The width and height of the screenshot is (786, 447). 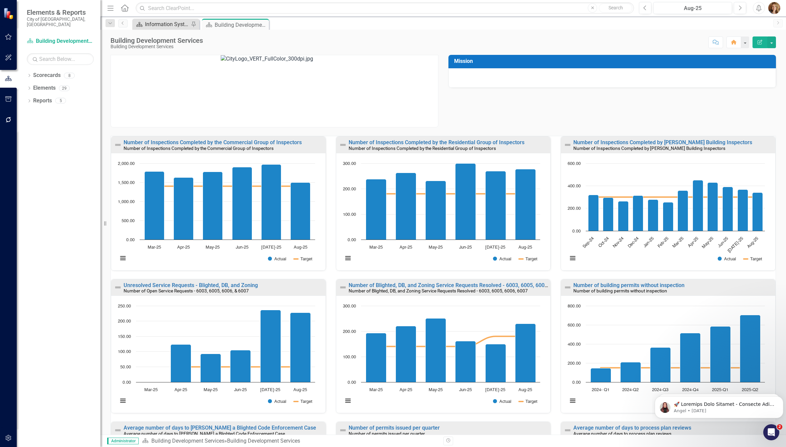 What do you see at coordinates (632, 428) in the screenshot?
I see `a: Average number of days to process plan reviews` at bounding box center [632, 428].